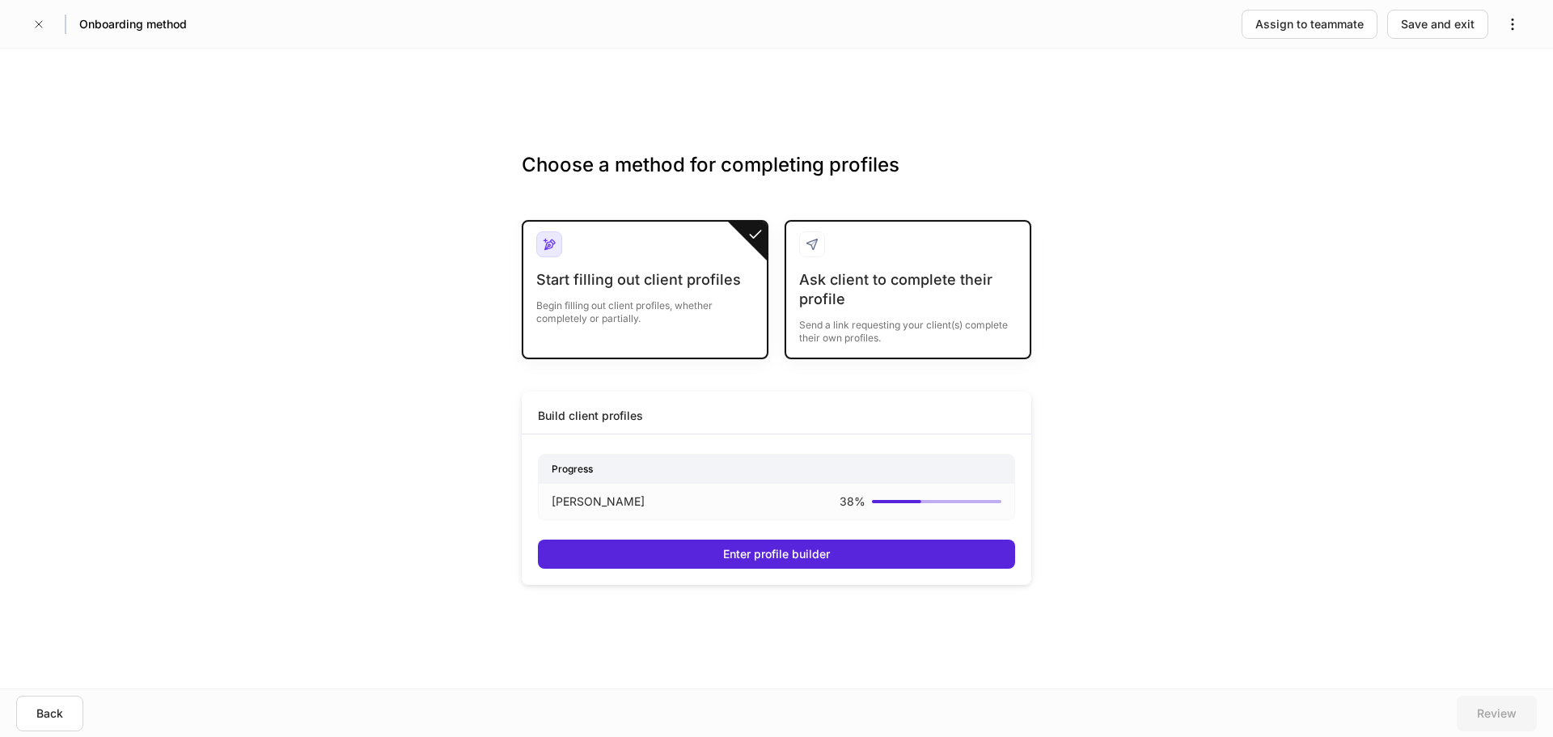 This screenshot has width=1553, height=737. Describe the element at coordinates (776, 554) in the screenshot. I see `div: Enter profile builder` at that location.